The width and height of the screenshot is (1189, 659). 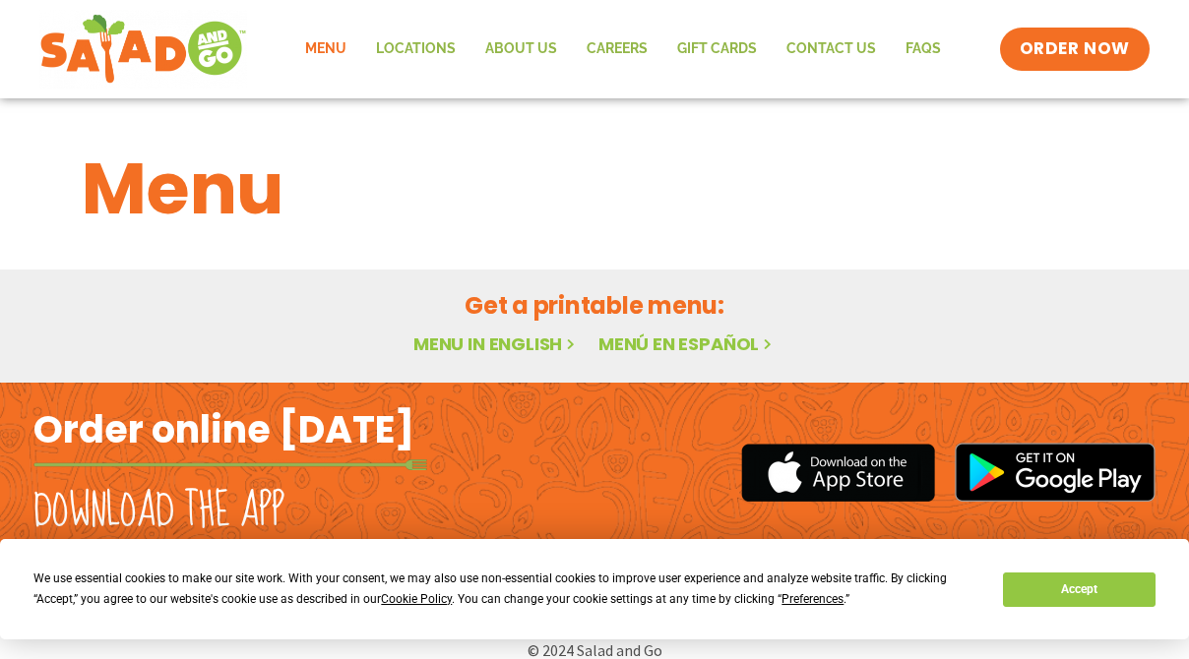 I want to click on h2: Download the app, so click(x=158, y=512).